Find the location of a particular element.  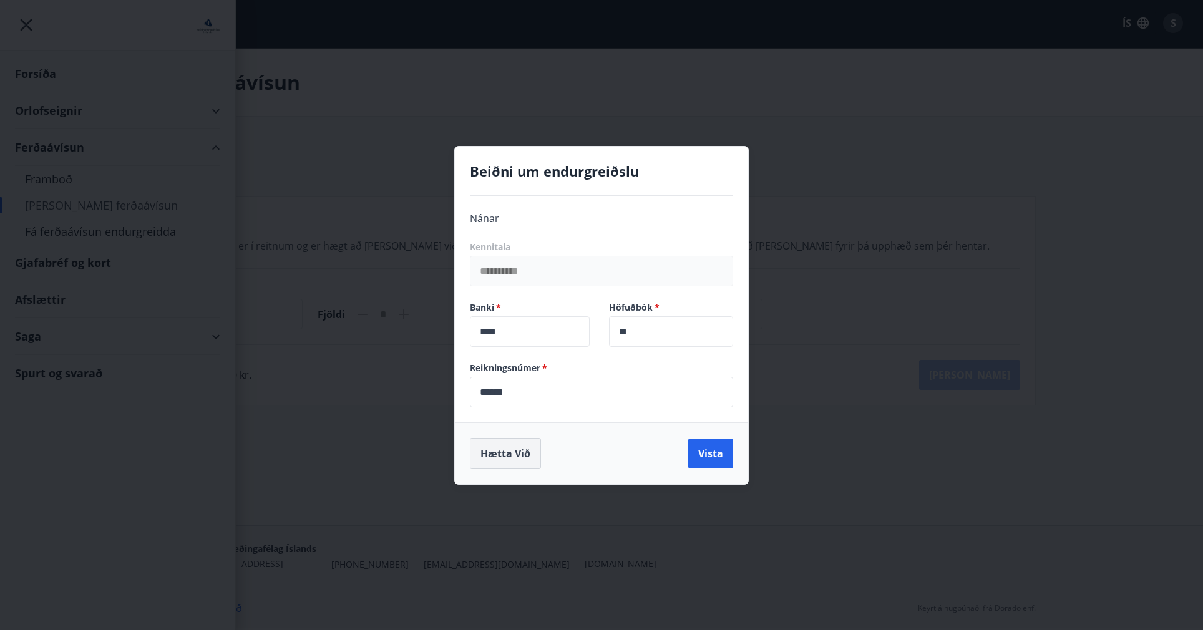

h4: Beiðni um endurgreiðslu is located at coordinates (602, 171).